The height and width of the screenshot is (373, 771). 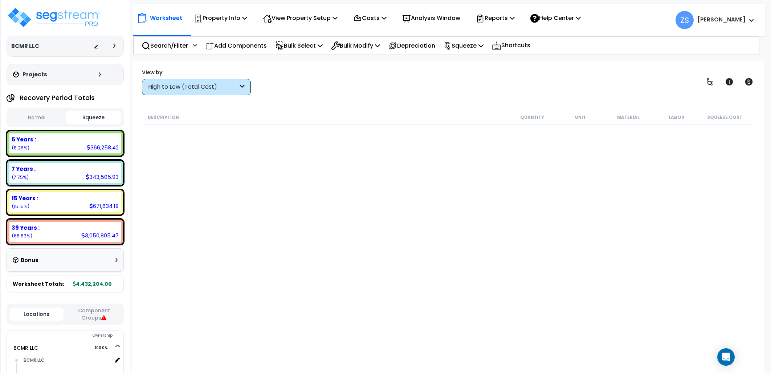 What do you see at coordinates (629, 117) in the screenshot?
I see `small: Material` at bounding box center [629, 117].